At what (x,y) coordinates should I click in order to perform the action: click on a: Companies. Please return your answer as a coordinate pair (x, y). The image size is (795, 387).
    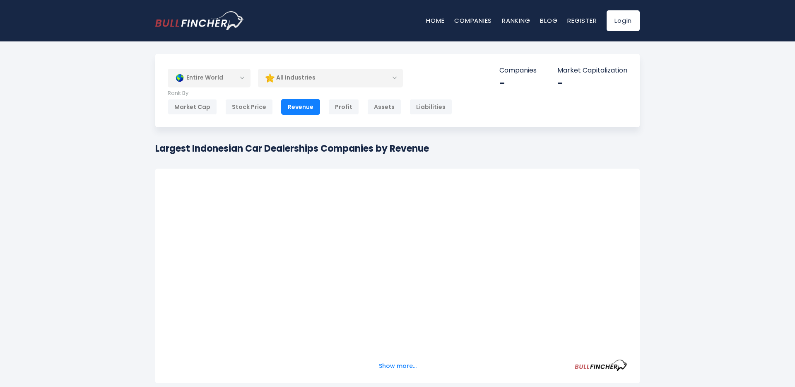
    Looking at the image, I should click on (473, 20).